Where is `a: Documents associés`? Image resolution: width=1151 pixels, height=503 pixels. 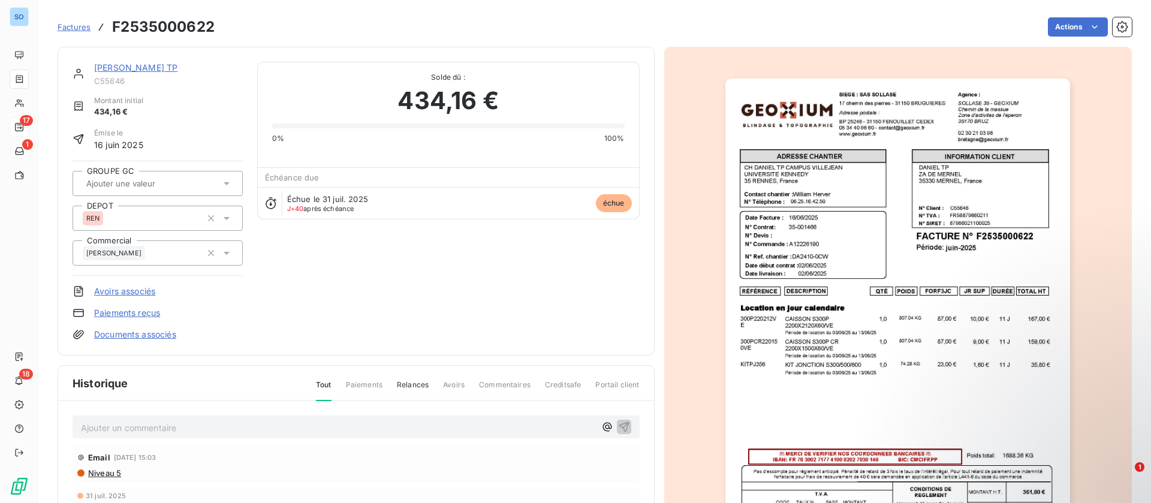 a: Documents associés is located at coordinates (135, 334).